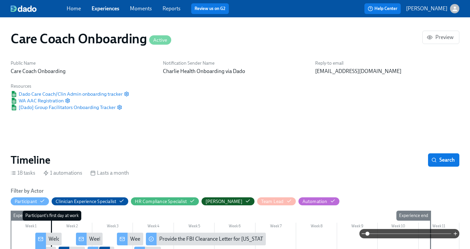 The width and height of the screenshot is (470, 249). Describe the element at coordinates (387, 63) in the screenshot. I see `h6: Reply-to email` at that location.